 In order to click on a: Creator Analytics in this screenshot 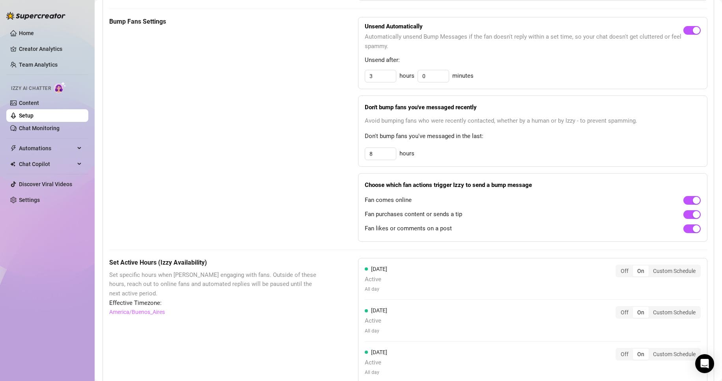, I will do `click(50, 49)`.